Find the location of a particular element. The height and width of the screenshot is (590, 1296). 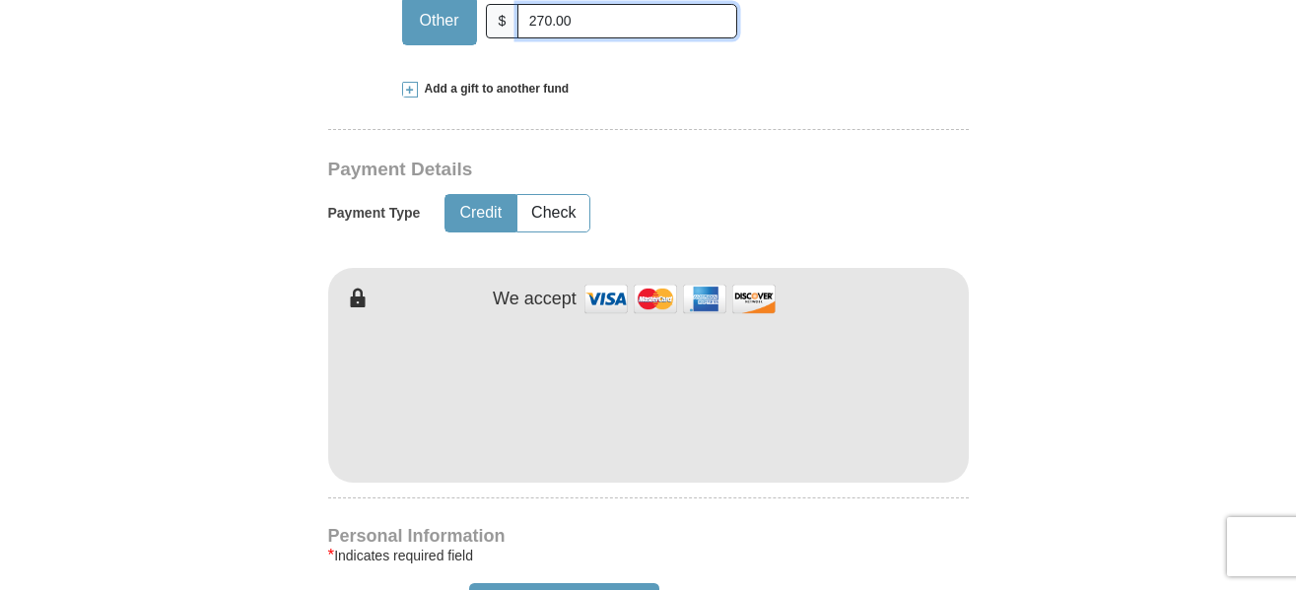

img: credit cards accepted is located at coordinates (680, 299).